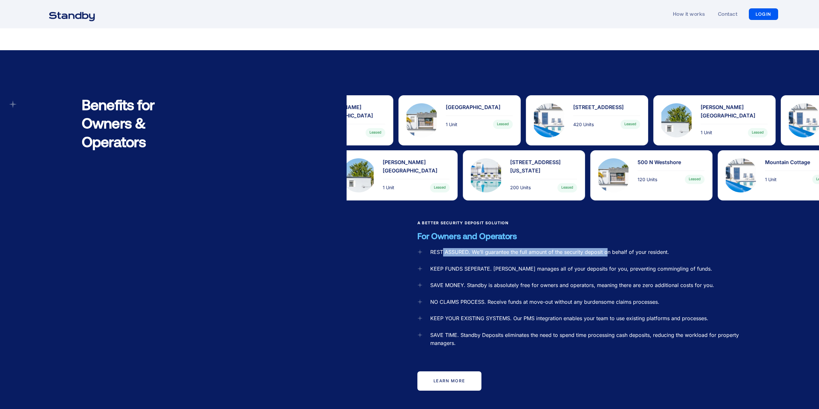  Describe the element at coordinates (569, 319) in the screenshot. I see `div: KEEP YOUR EXISTING SYSTEMS. Our PMS integration enables your team to use existing platforms and p...` at that location.